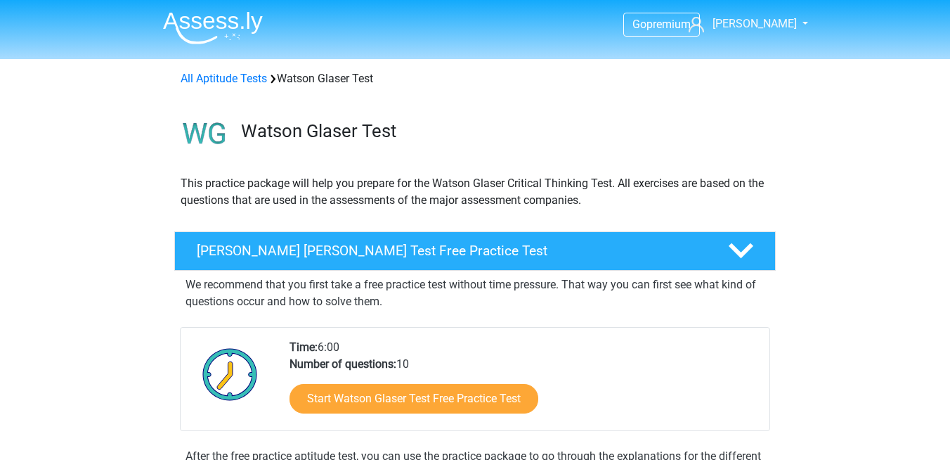 The height and width of the screenshot is (460, 950). What do you see at coordinates (224, 78) in the screenshot?
I see `a: All Aptitude Tests` at bounding box center [224, 78].